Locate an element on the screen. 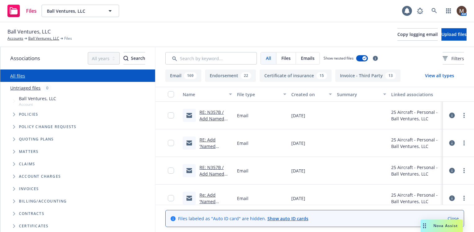 The image size is (474, 232). button: Created on is located at coordinates (311, 94).